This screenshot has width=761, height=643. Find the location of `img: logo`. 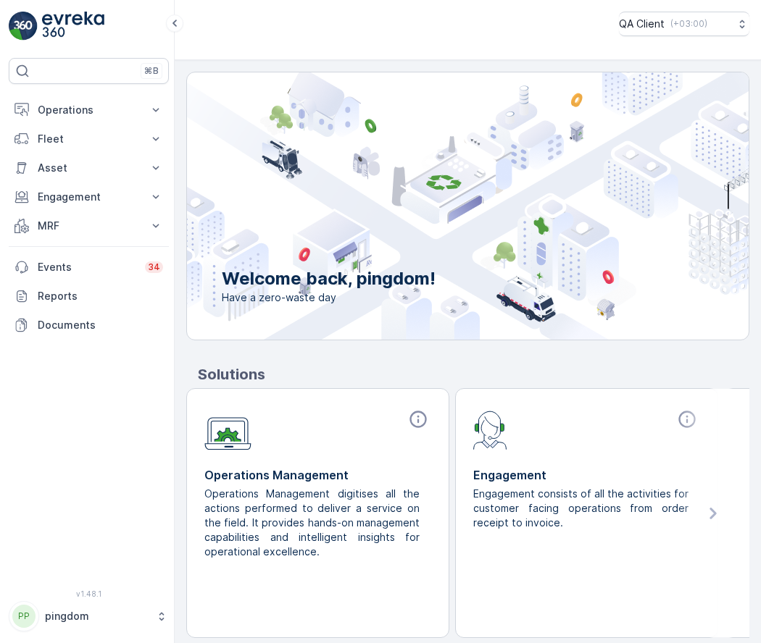

img: logo is located at coordinates (23, 26).